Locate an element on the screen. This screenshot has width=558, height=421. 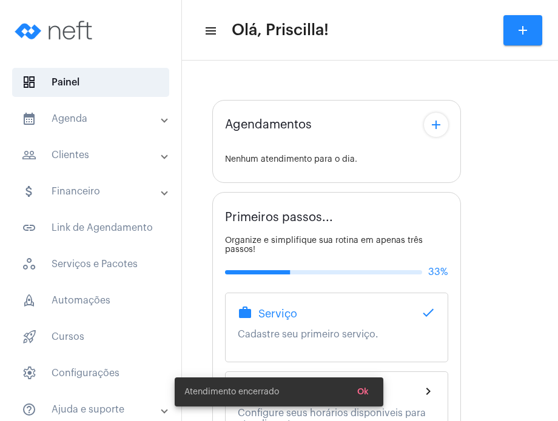
mat-expansion-panel-header: sidenav iconAgenda is located at coordinates (94, 119).